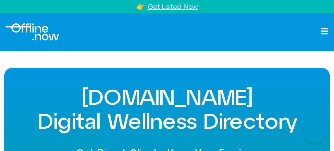  I want to click on a: Get Listed Now, so click(173, 6).